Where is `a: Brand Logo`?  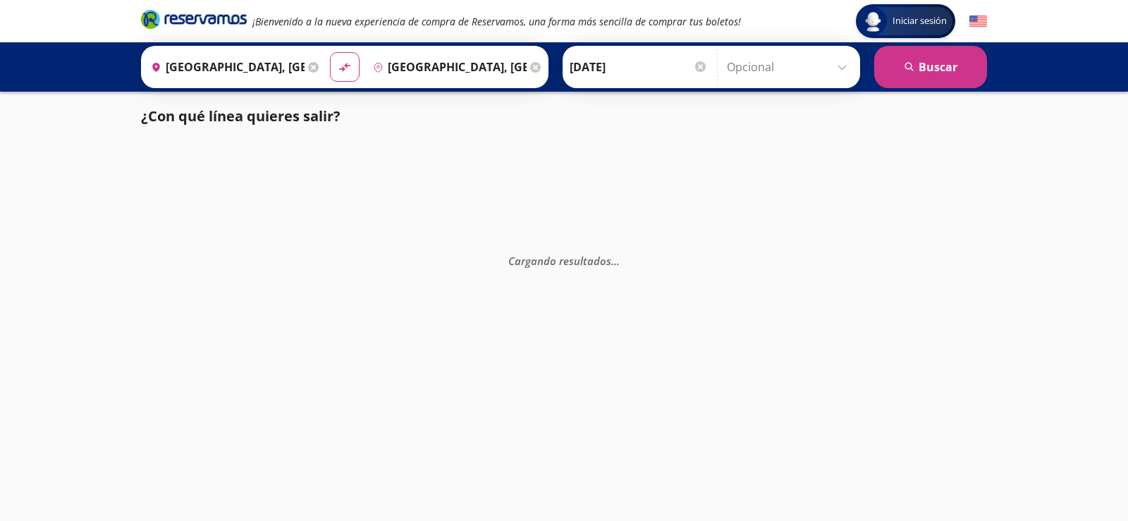 a: Brand Logo is located at coordinates (194, 21).